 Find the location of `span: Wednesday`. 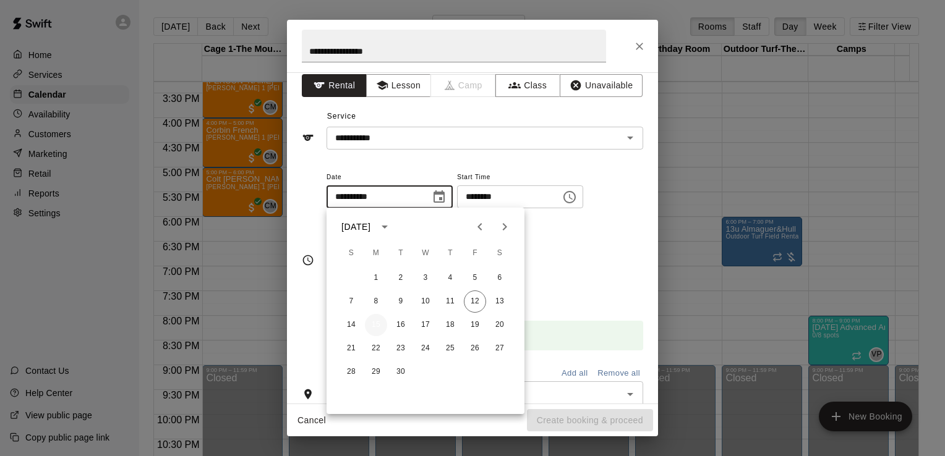

span: Wednesday is located at coordinates (425, 254).